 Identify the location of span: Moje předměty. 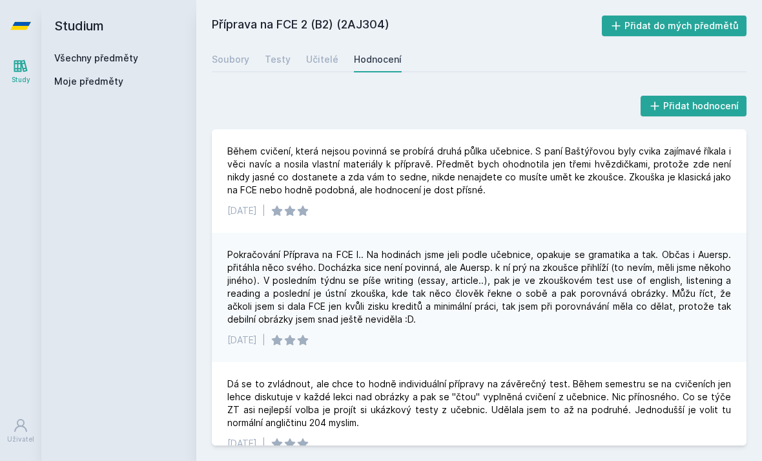
(89, 81).